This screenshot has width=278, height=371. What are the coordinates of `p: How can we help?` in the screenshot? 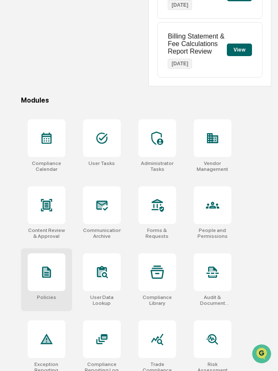 It's located at (80, 24).